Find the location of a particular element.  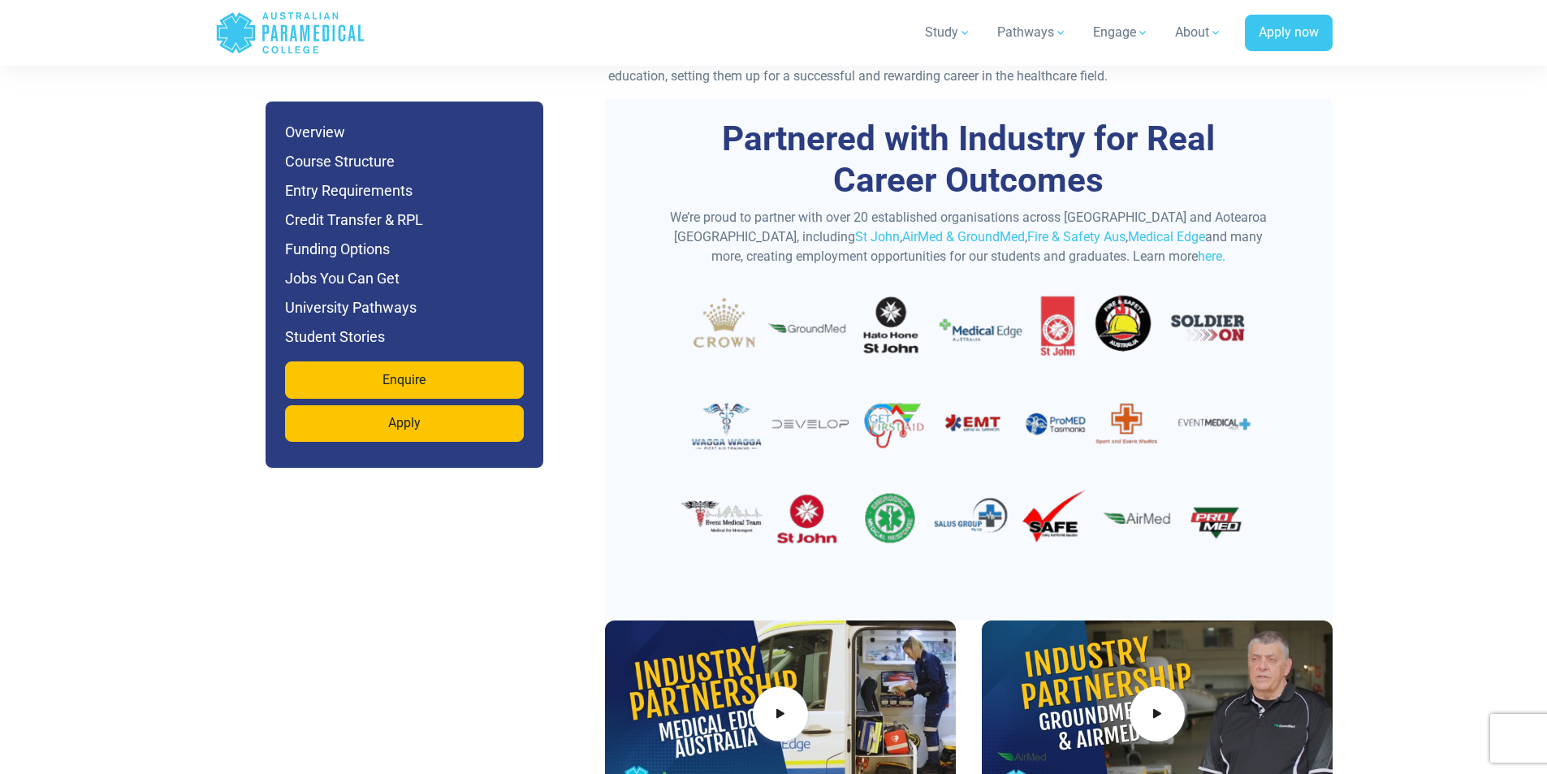

a: Medical Edge is located at coordinates (1166, 236).